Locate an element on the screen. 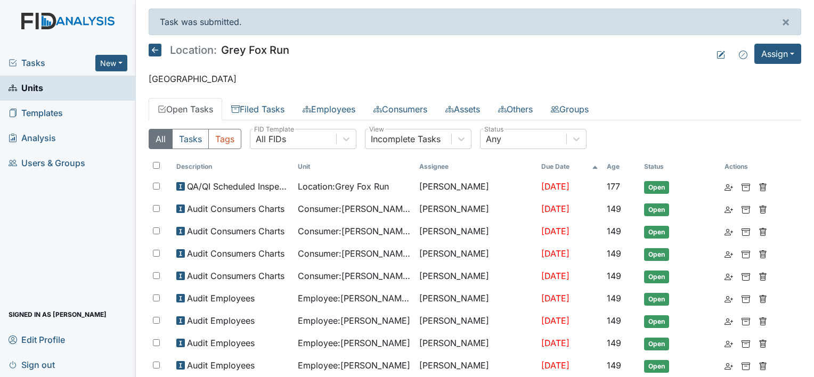 The height and width of the screenshot is (377, 814). div: Incomplete Tasks is located at coordinates (406, 139).